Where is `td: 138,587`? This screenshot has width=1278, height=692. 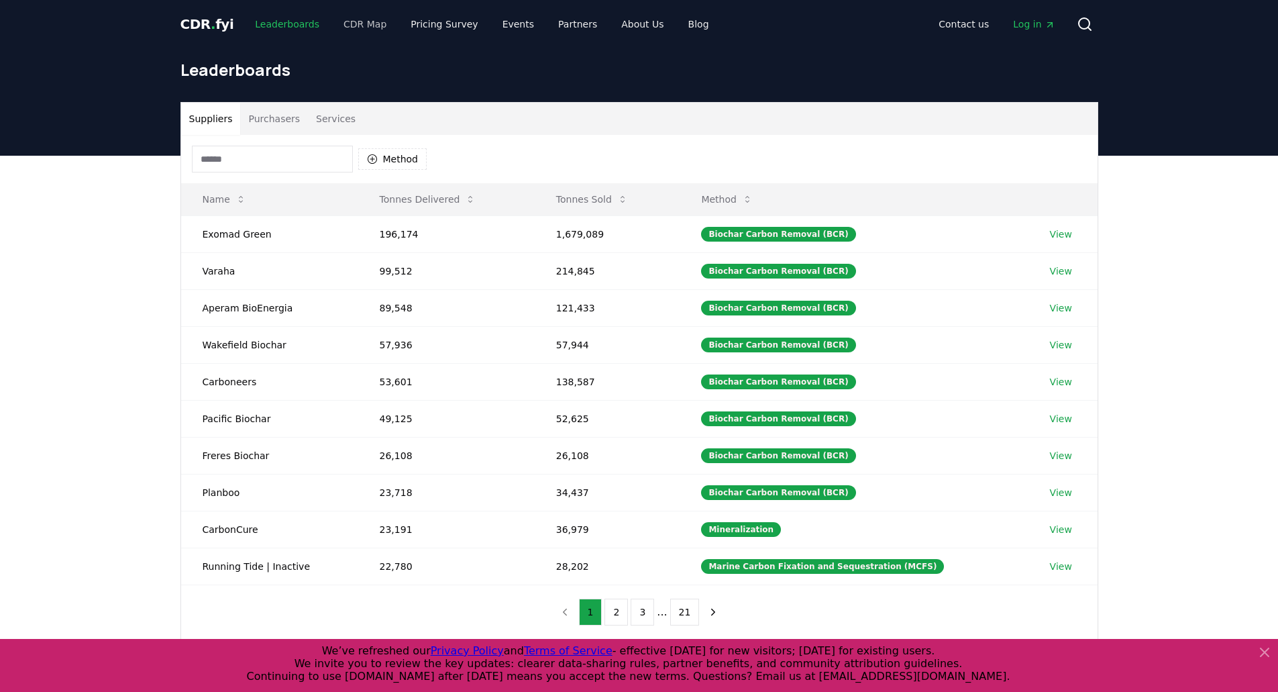 td: 138,587 is located at coordinates (607, 381).